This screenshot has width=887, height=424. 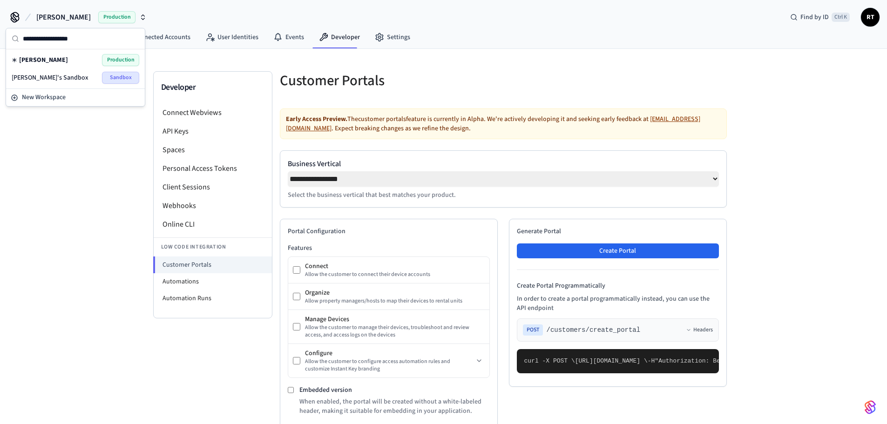 I want to click on span: Sandbox, so click(x=121, y=78).